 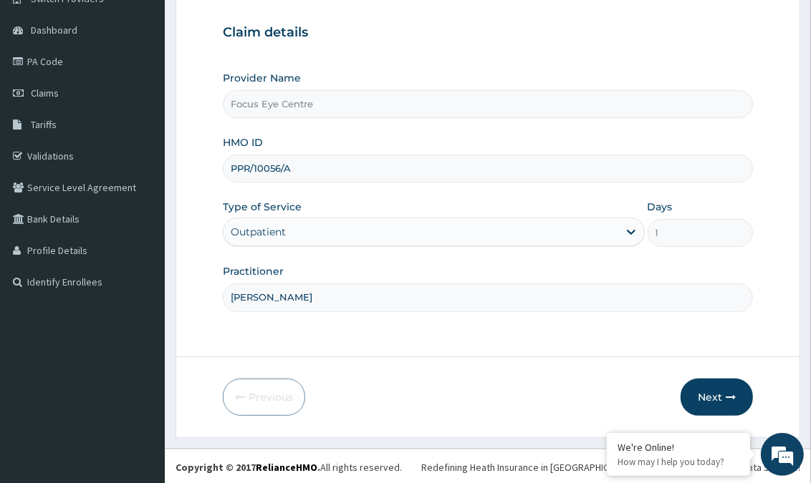 I want to click on label: HMO ID, so click(x=243, y=142).